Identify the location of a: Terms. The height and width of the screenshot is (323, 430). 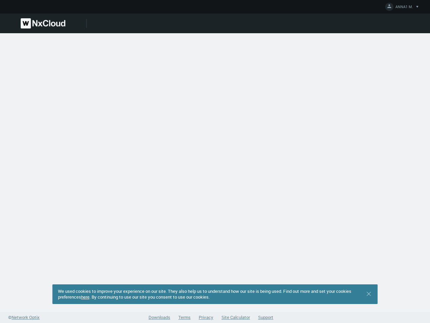
(185, 317).